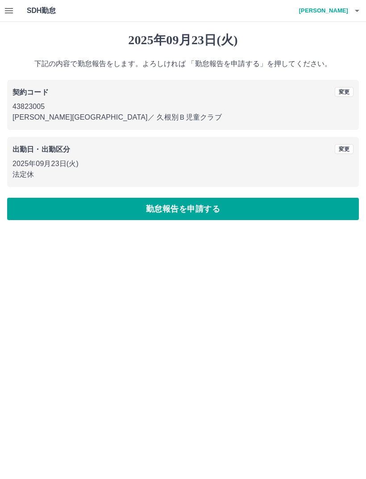 The height and width of the screenshot is (479, 366). What do you see at coordinates (183, 64) in the screenshot?
I see `p: 下記の内容で勤怠報告をします。よろしければ 「勤怠報告を申請する」を押してください。` at bounding box center [183, 64].